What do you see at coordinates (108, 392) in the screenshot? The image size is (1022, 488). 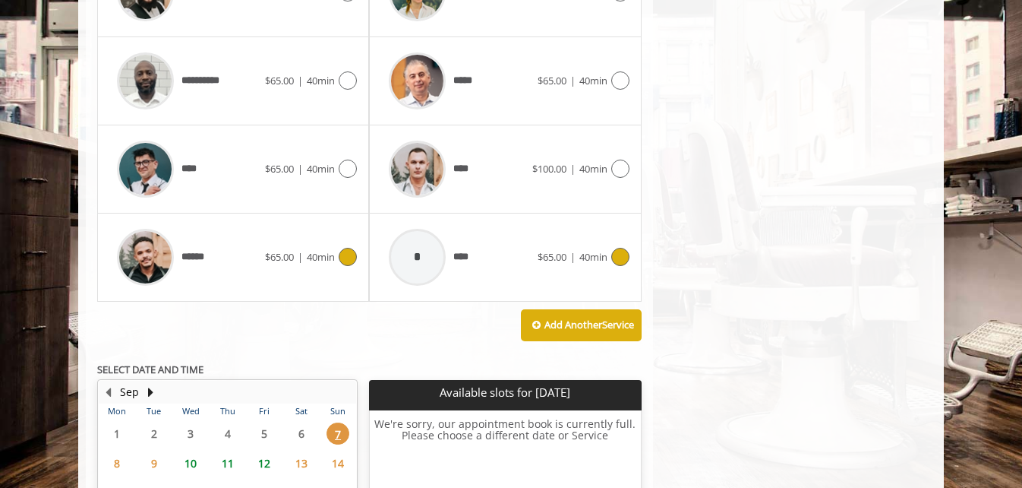 I see `button: Previous Month` at bounding box center [108, 392].